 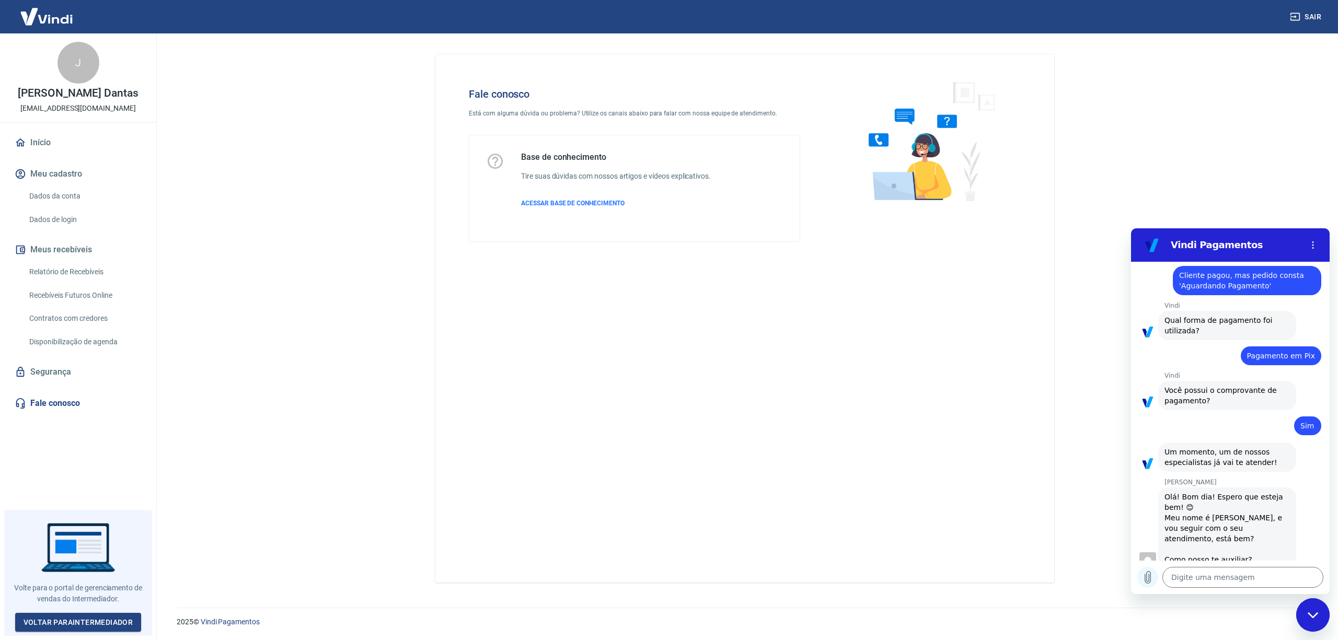 What do you see at coordinates (103, 17) in the screenshot?
I see `h2: Vindi Pagamentos` at bounding box center [103, 17].